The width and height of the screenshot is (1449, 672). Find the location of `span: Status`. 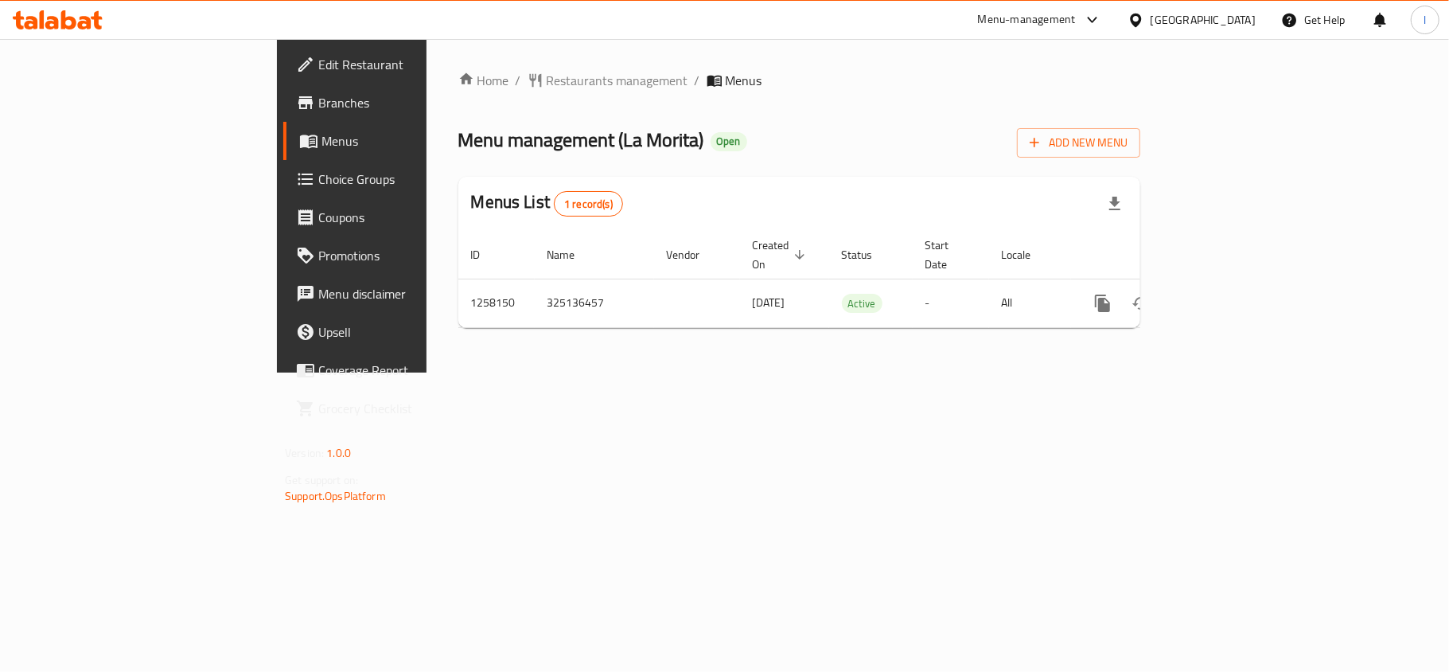

span: Status is located at coordinates (867, 255).